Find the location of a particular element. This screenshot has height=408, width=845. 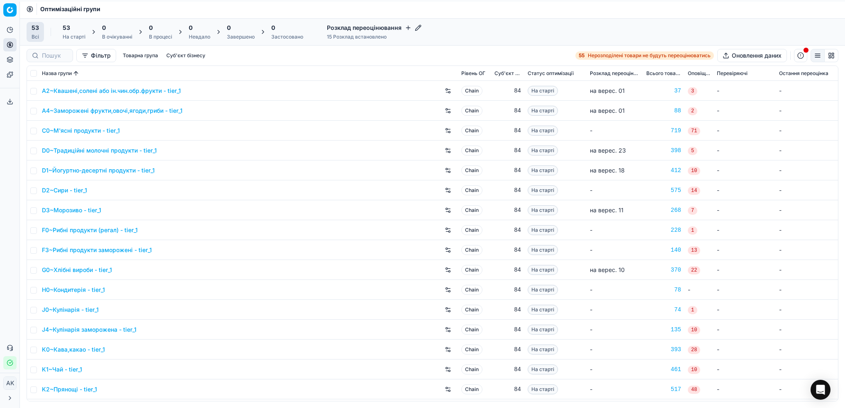

div: Open Intercom Messenger is located at coordinates (821, 390).